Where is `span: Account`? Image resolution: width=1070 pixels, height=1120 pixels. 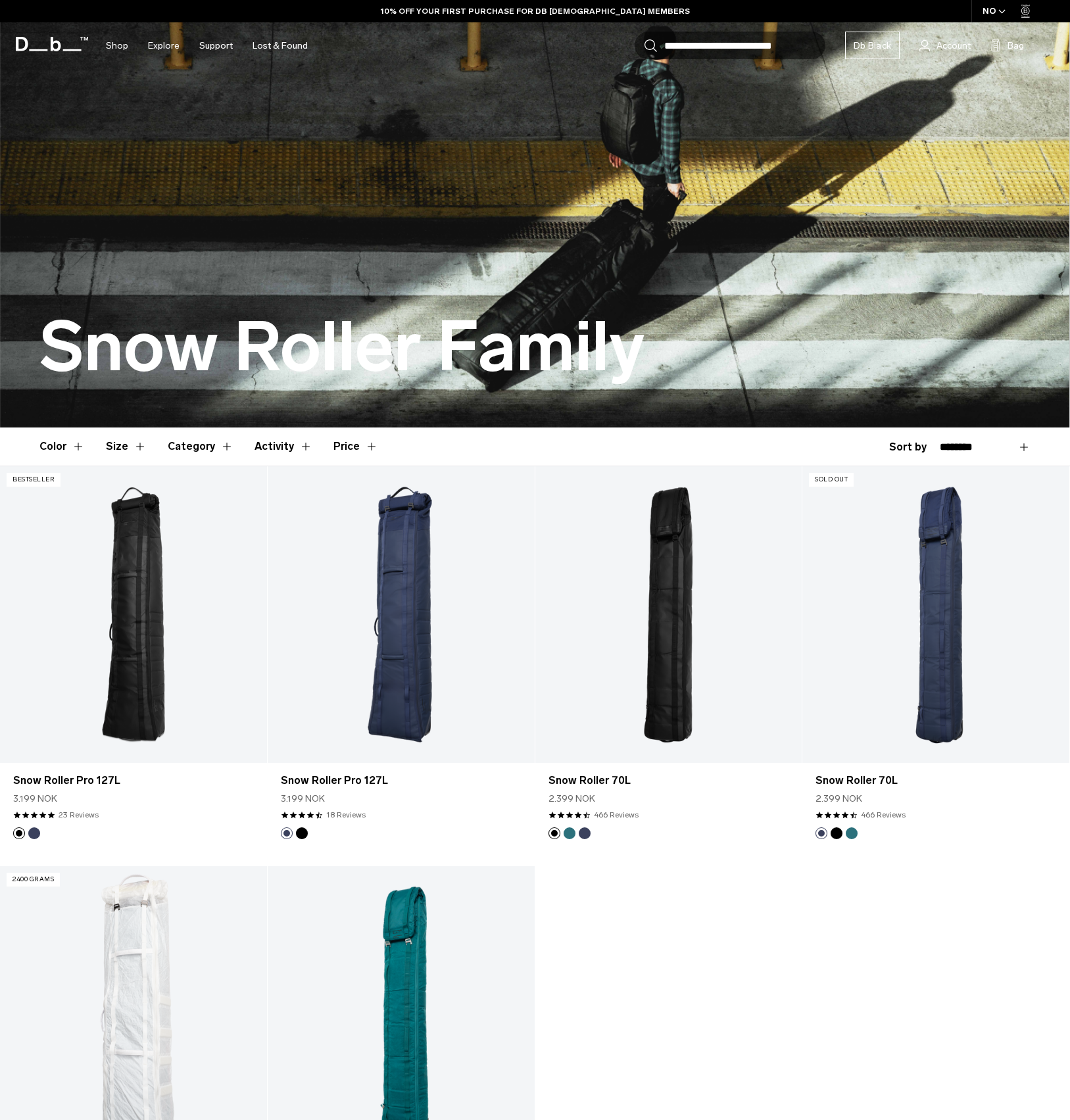 span: Account is located at coordinates (953, 45).